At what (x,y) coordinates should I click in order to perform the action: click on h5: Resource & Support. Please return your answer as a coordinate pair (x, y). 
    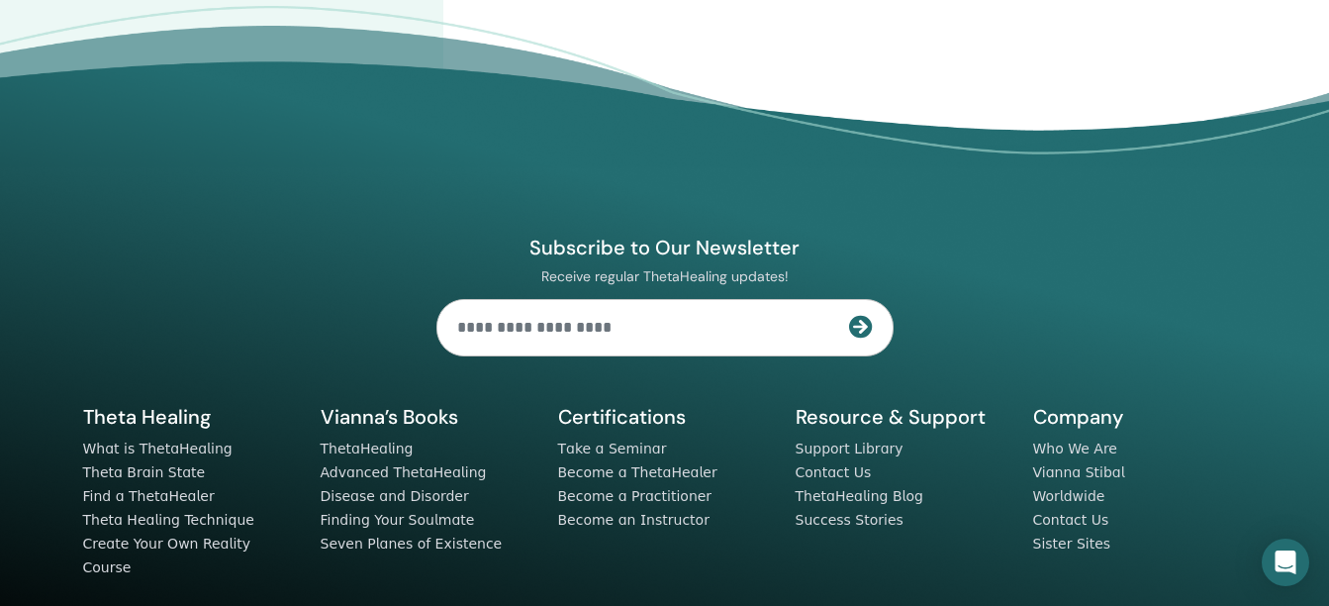
    Looking at the image, I should click on (903, 417).